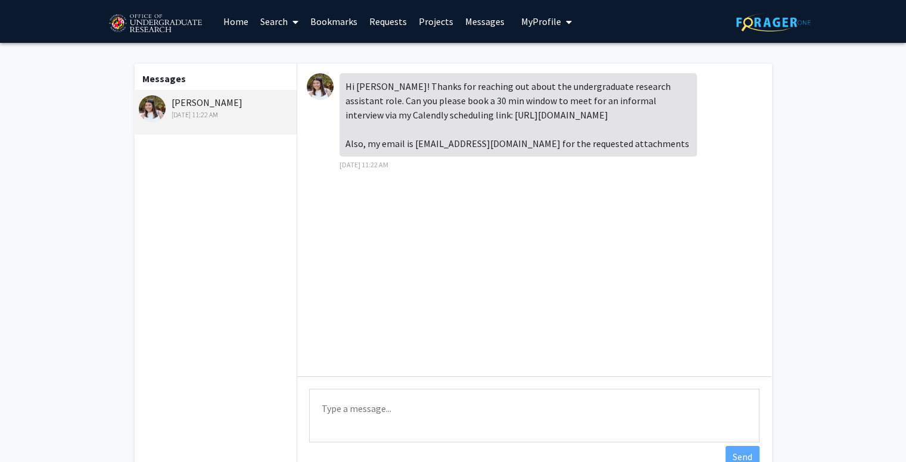 This screenshot has width=906, height=462. Describe the element at coordinates (534, 416) in the screenshot. I see `textarea: Message` at that location.